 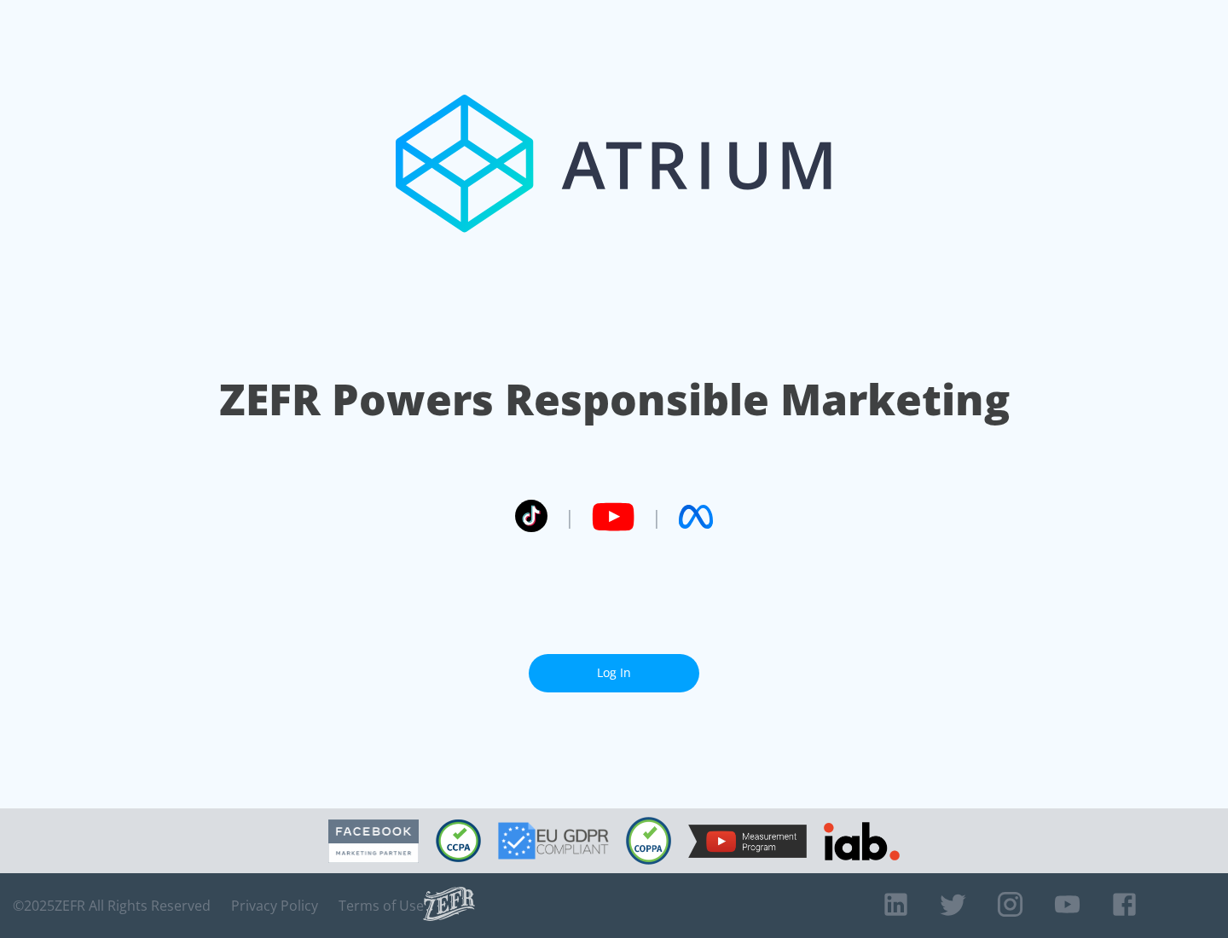 What do you see at coordinates (275, 906) in the screenshot?
I see `a: Privacy Policy` at bounding box center [275, 906].